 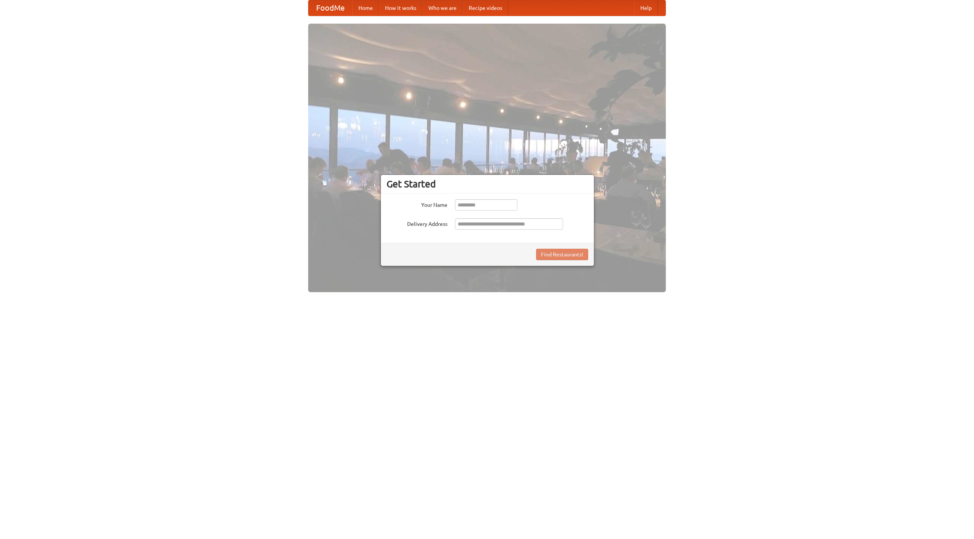 What do you see at coordinates (417, 223) in the screenshot?
I see `label: Delivery Address` at bounding box center [417, 223].